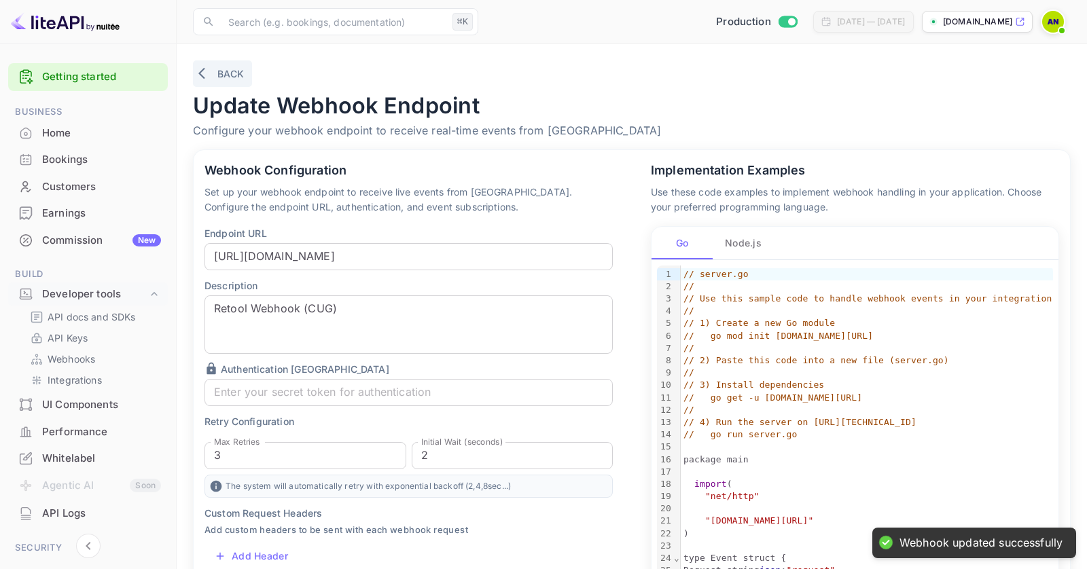 The image size is (1087, 569). I want to click on p: The system will automatically retry with exponential backoff ( 2 , 4 , 8 sec...), so click(408, 487).